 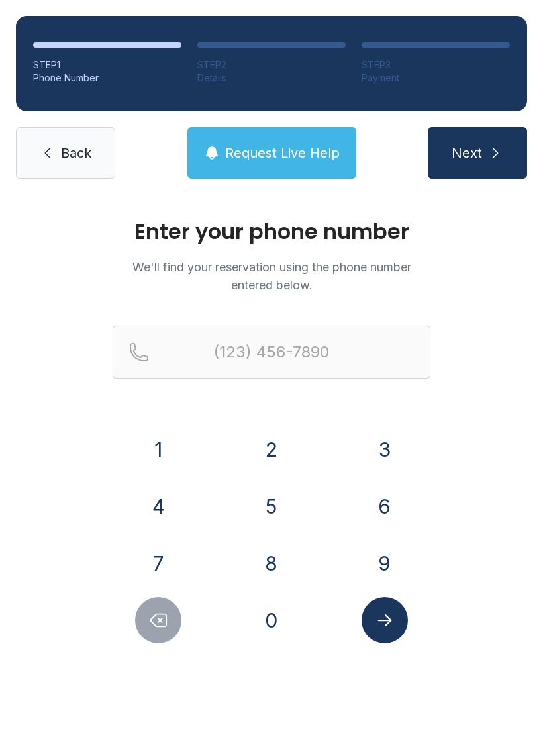 I want to click on button: 2, so click(x=271, y=449).